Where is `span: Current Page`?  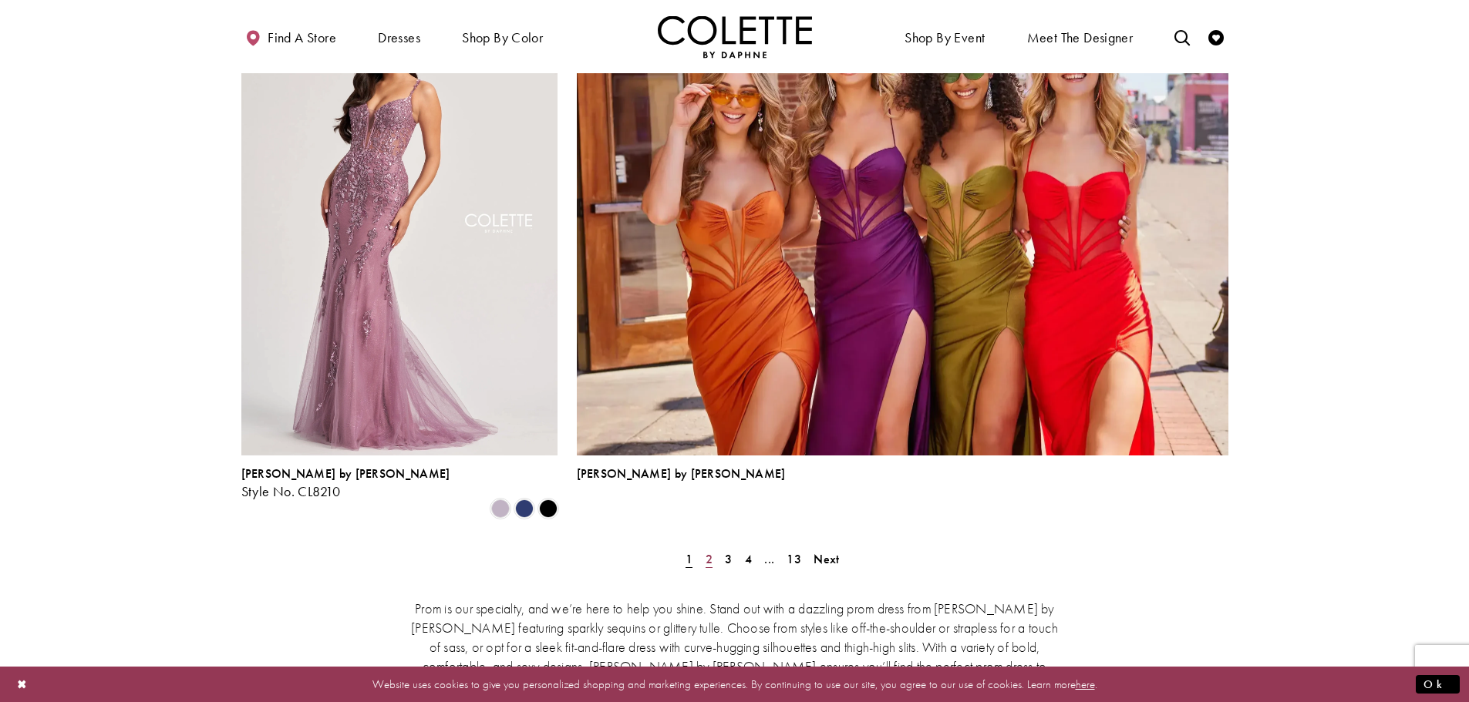
span: Current Page is located at coordinates (688, 559).